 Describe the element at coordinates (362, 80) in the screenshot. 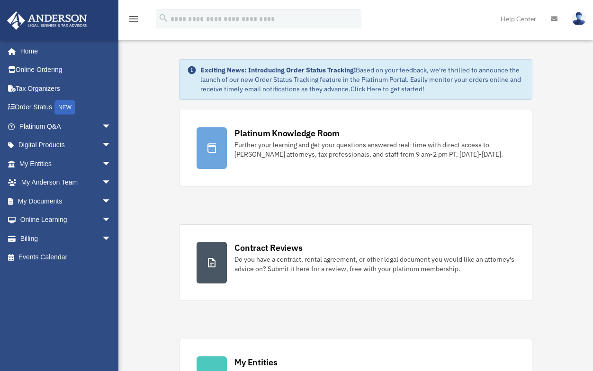

I see `div: Based on your feedback, we're thrilled to announce the launch of our new Order Status Tracking fe...` at that location.